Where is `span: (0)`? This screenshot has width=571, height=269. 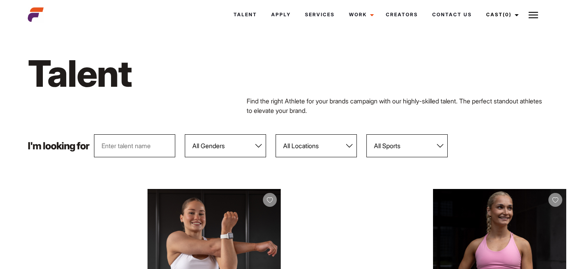
span: (0) is located at coordinates (508, 14).